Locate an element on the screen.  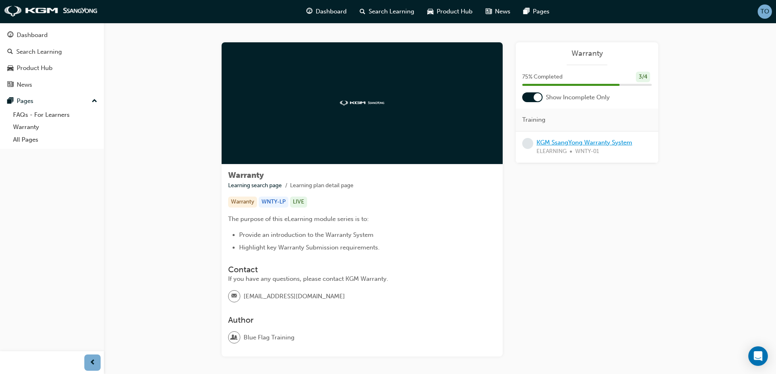
div: LIVE is located at coordinates (298, 202).